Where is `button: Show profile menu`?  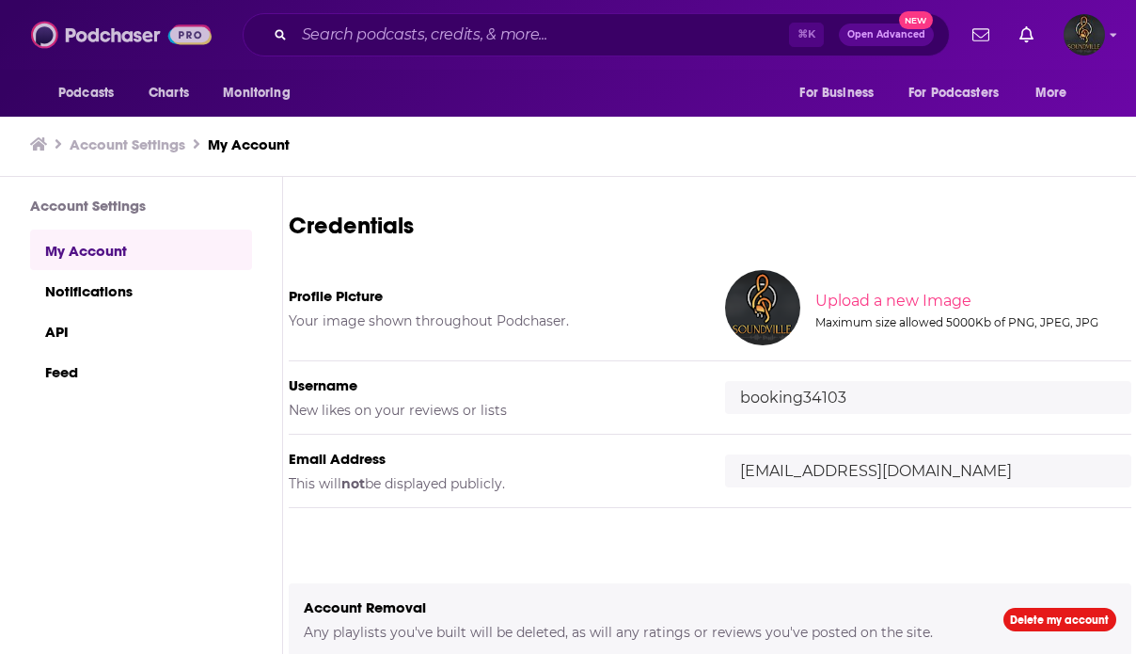 button: Show profile menu is located at coordinates (1084, 35).